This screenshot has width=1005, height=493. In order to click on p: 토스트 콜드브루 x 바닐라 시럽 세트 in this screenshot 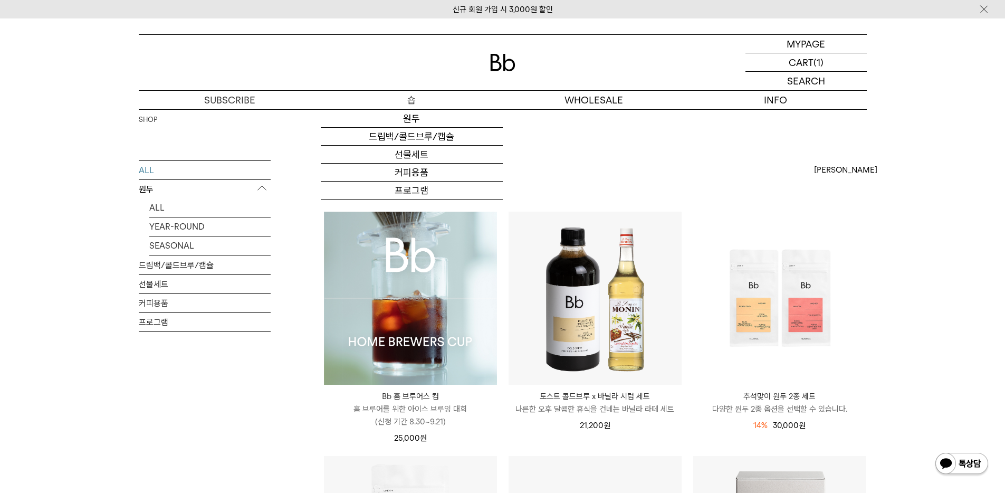, I will do `click(595, 396)`.